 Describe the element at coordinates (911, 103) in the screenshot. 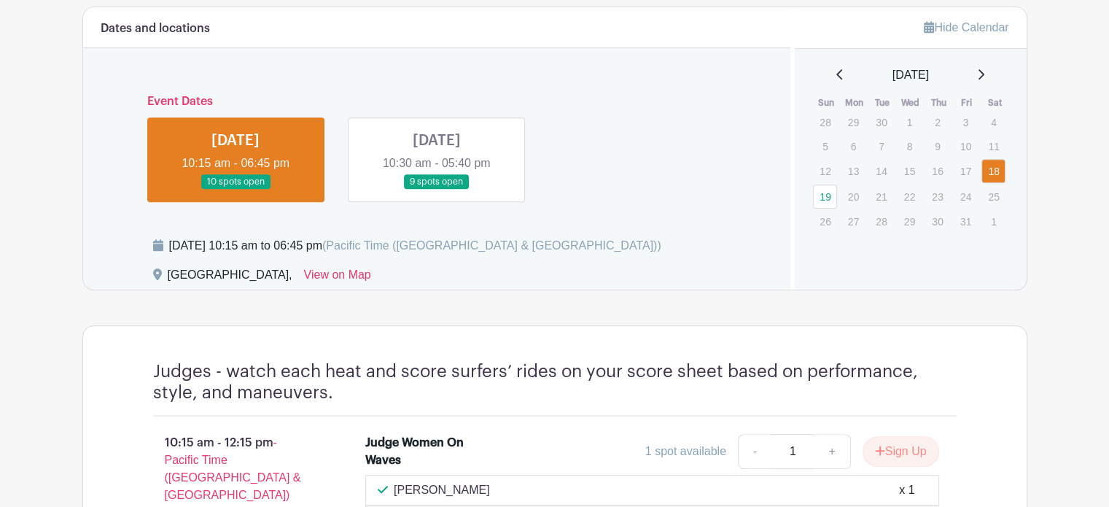

I see `th: Wed` at that location.